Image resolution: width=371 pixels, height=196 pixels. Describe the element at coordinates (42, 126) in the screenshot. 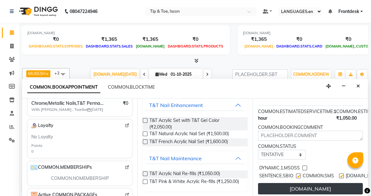

I see `span: Loyalty` at that location.